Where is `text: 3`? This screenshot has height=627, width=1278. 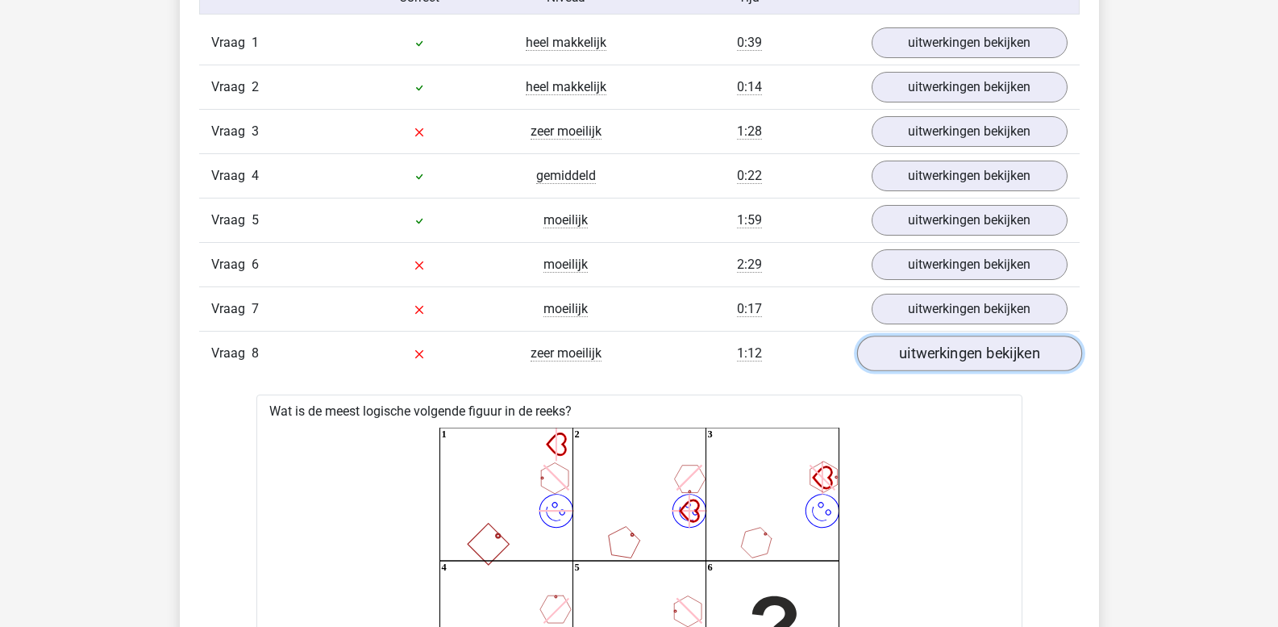
text: 3 is located at coordinates (710, 435).